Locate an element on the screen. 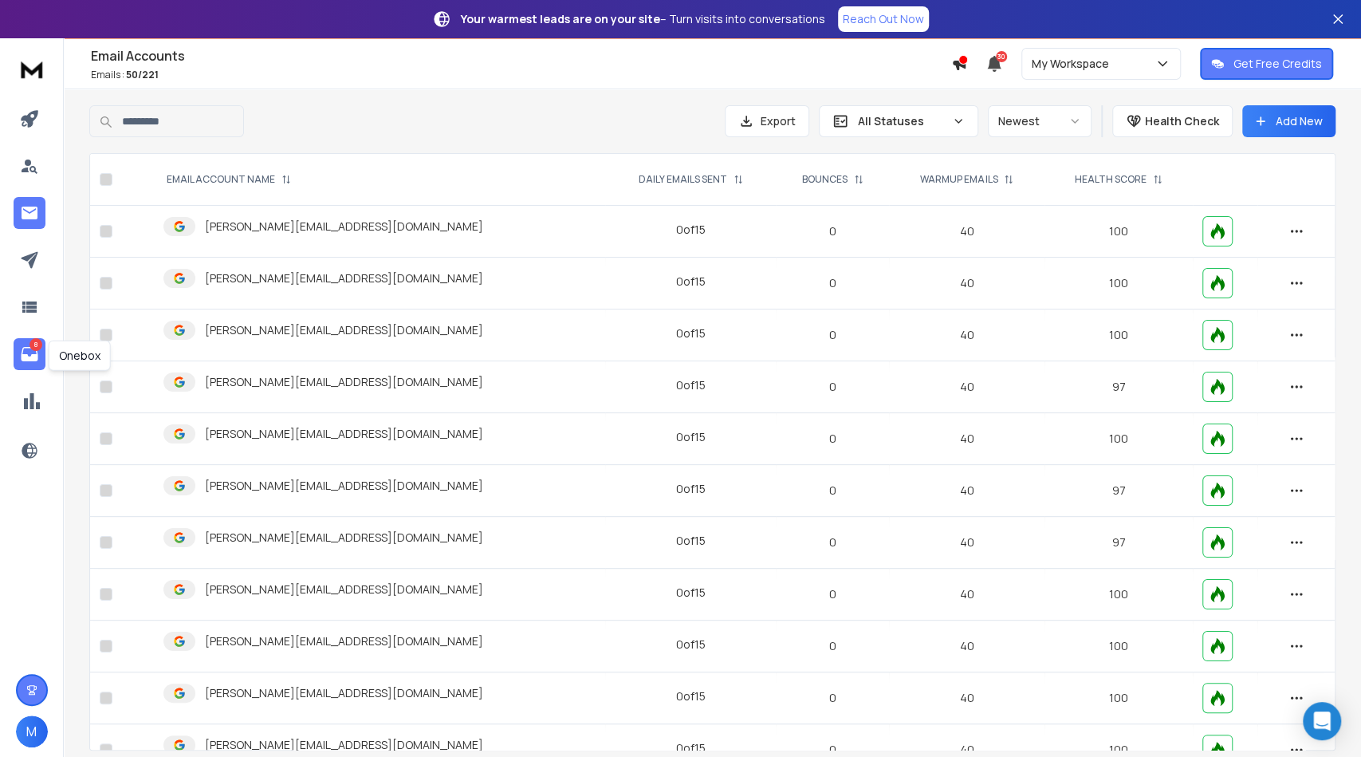  p: WARMUP EMAILS is located at coordinates (959, 179).